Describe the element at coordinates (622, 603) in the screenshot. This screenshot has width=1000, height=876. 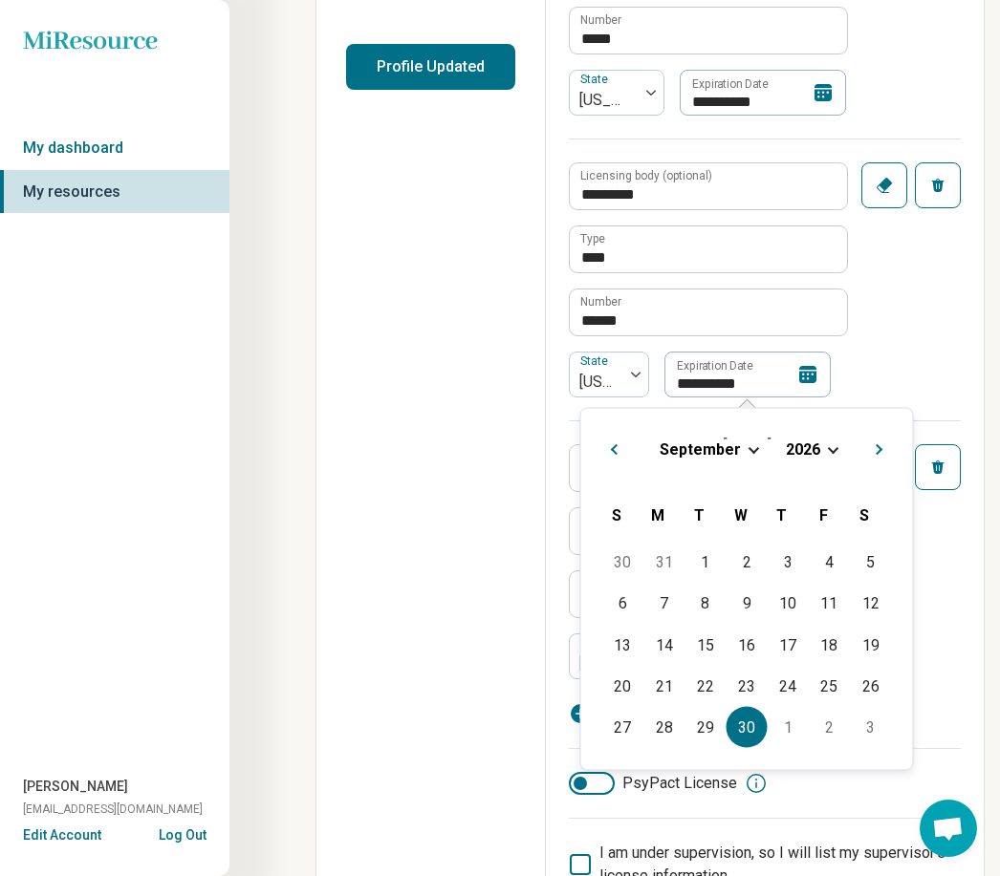
I see `div: Choose Sunday, September 6th, 2026` at that location.